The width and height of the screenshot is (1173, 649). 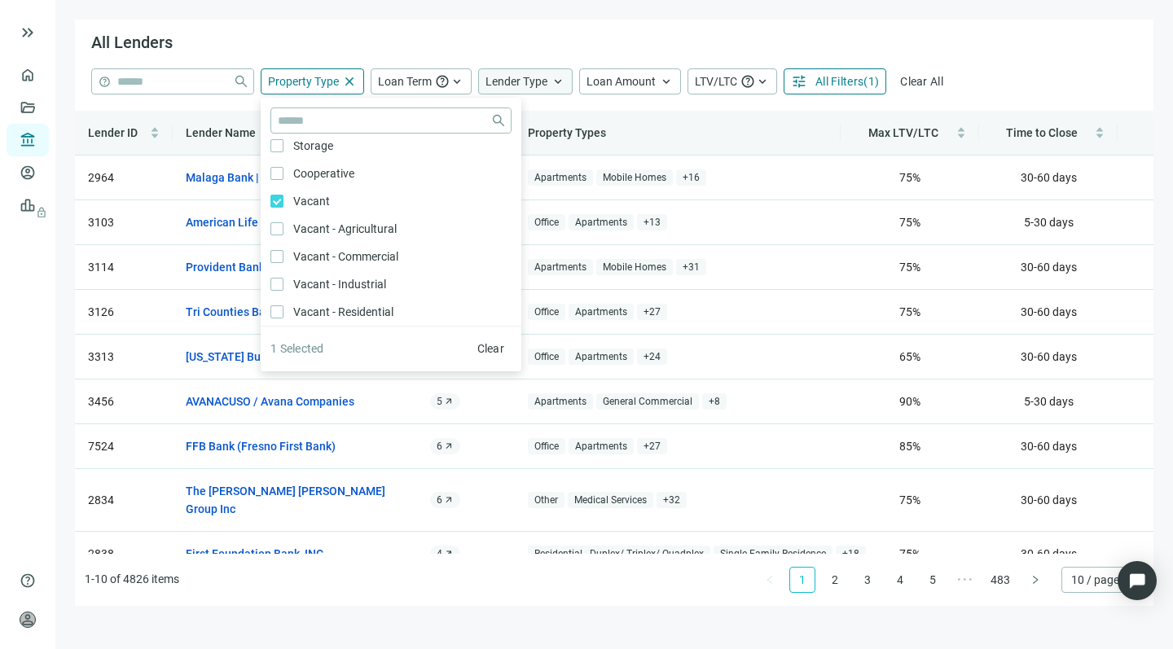 What do you see at coordinates (910, 402) in the screenshot?
I see `span: 90 %` at bounding box center [910, 402].